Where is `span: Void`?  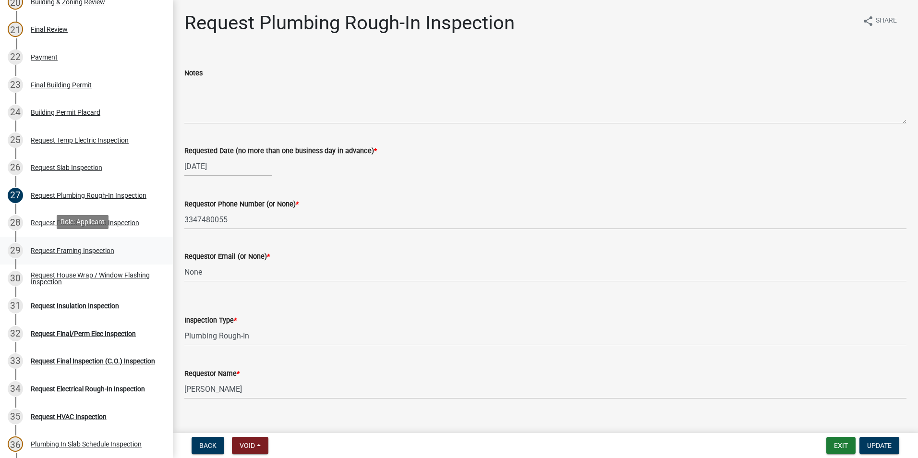
span: Void is located at coordinates (247, 446).